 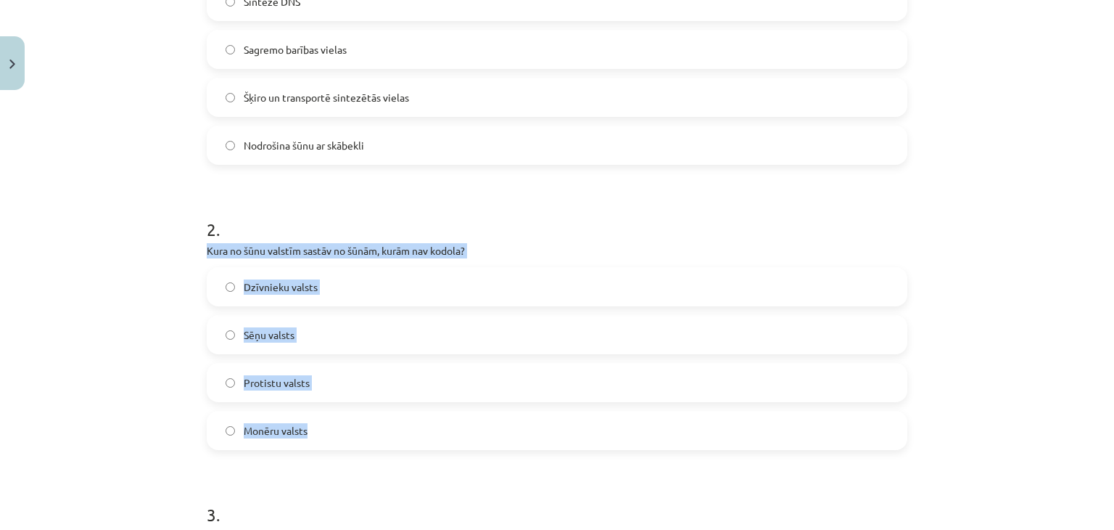 I want to click on span: Sagremo barības vielas, so click(x=295, y=49).